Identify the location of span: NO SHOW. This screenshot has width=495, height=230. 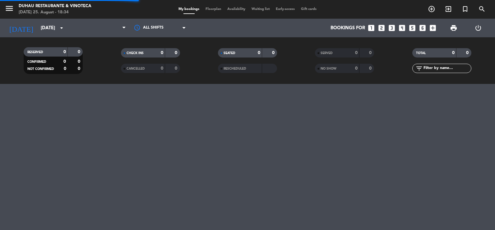
(329, 69).